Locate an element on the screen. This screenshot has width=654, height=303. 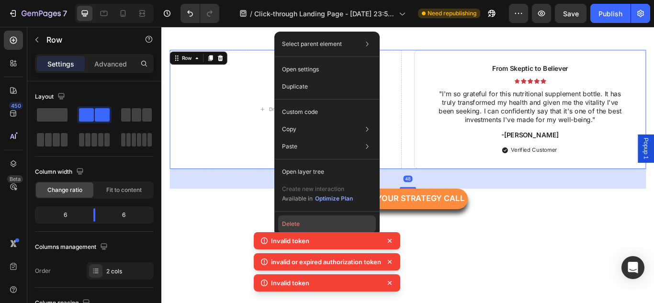
span: Popup 1 is located at coordinates (565, 145).